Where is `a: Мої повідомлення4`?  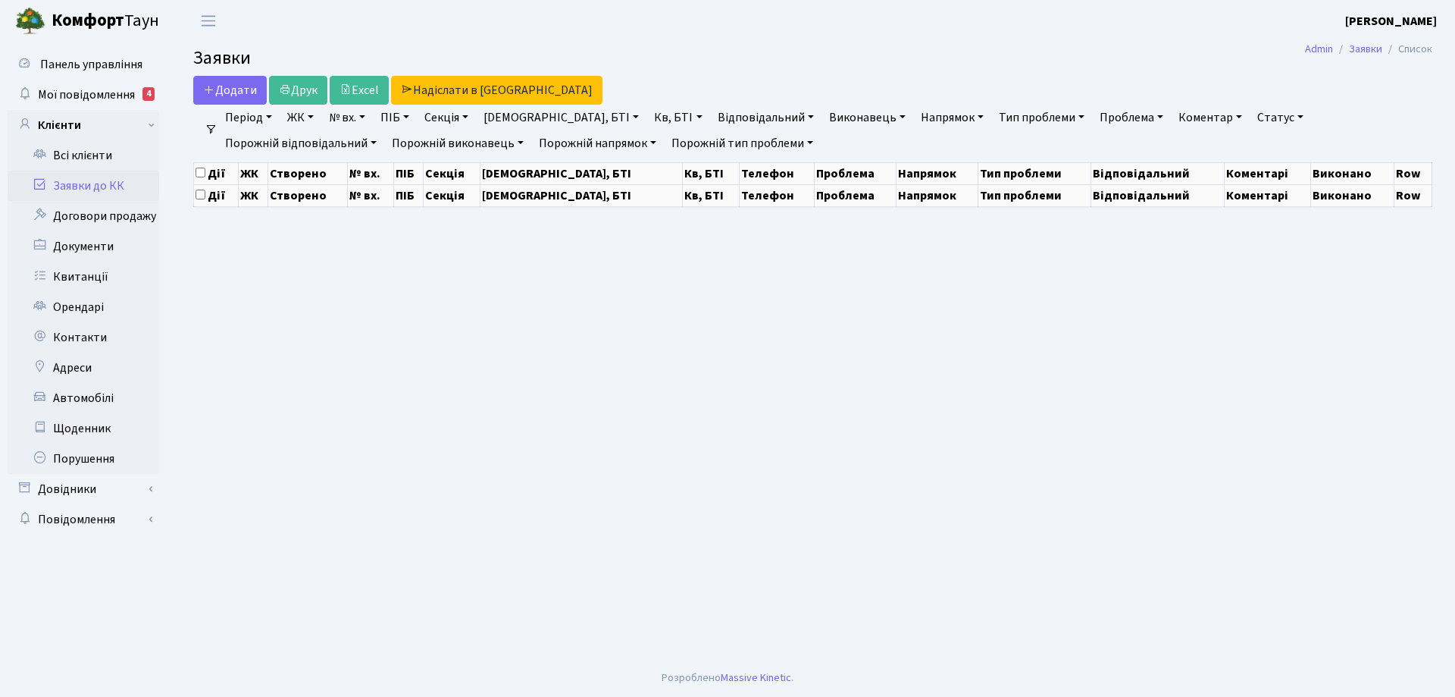 a: Мої повідомлення4 is located at coordinates (83, 95).